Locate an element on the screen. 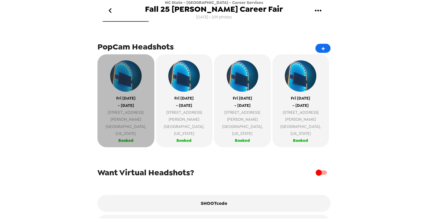 The width and height of the screenshot is (428, 223). button: SHOOTcode is located at coordinates (214, 204).